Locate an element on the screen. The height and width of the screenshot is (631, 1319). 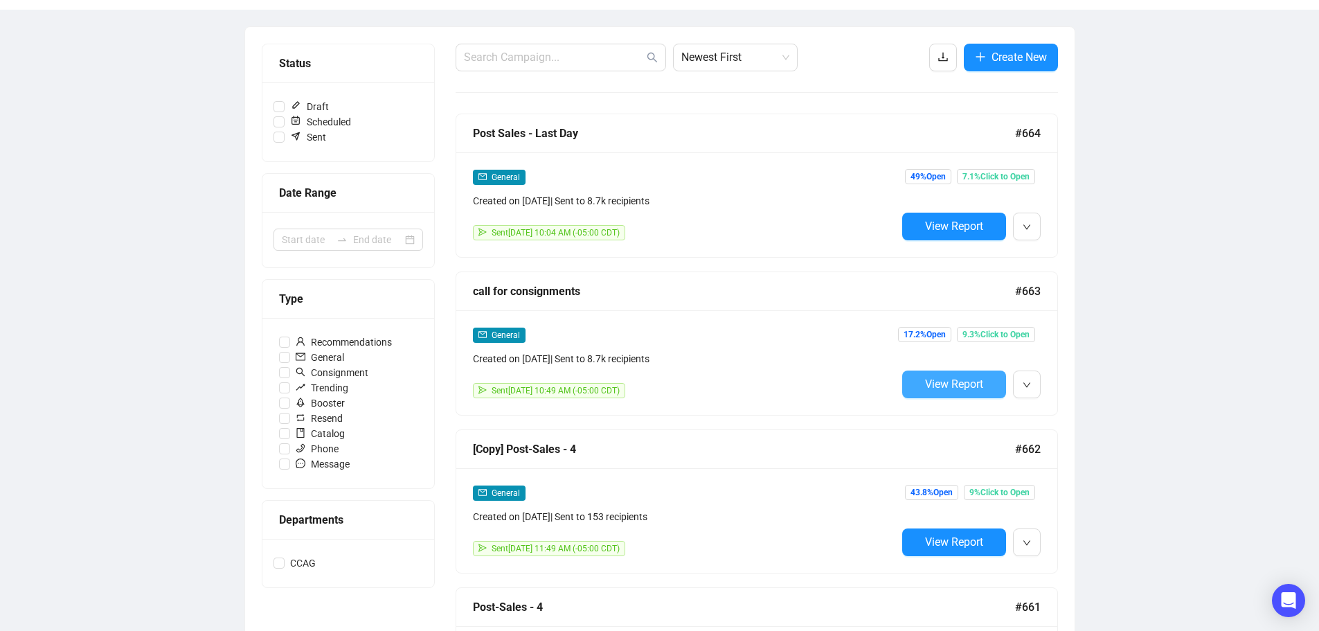
span: download is located at coordinates (943, 57).